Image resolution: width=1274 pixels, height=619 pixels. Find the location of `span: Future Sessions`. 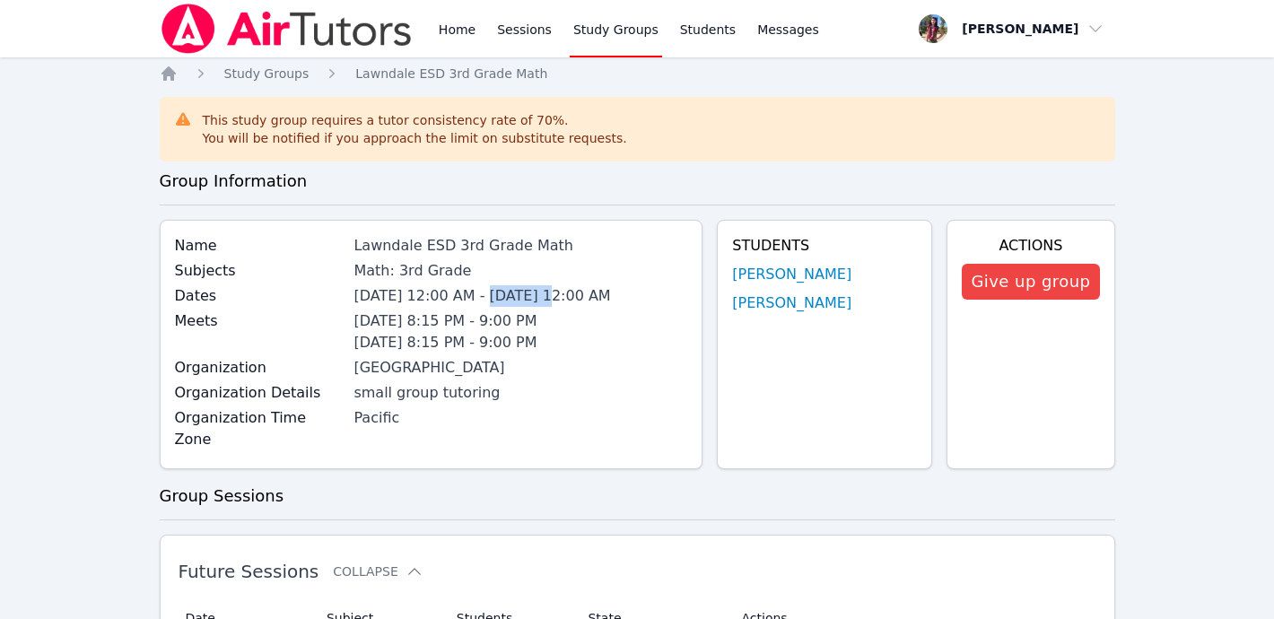

span: Future Sessions is located at coordinates (248, 571).